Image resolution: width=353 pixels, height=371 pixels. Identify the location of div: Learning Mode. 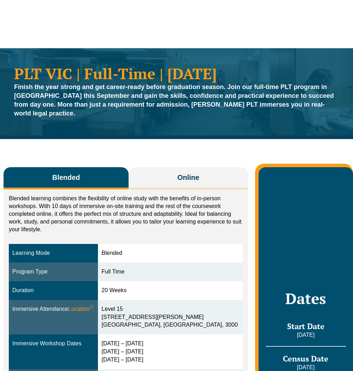
(53, 253).